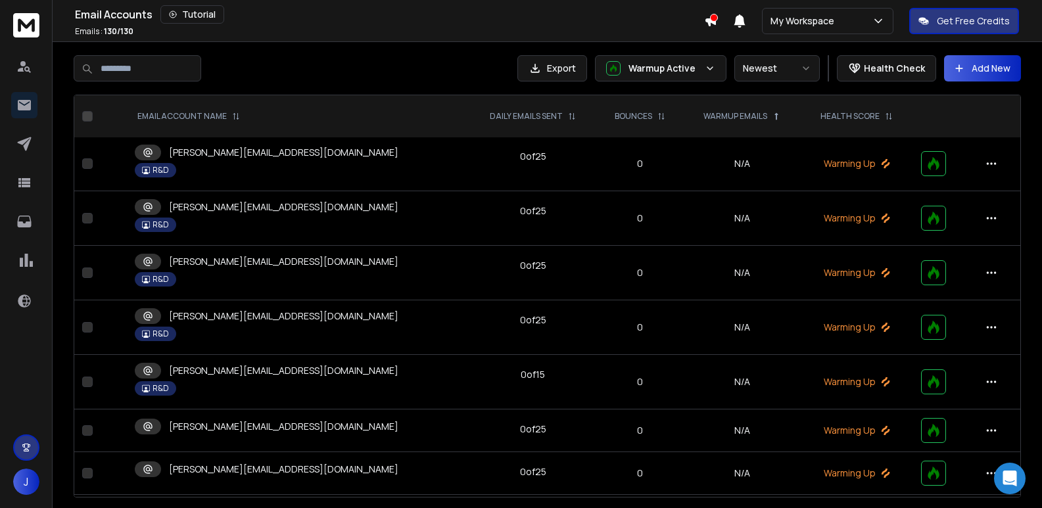 The height and width of the screenshot is (508, 1042). I want to click on button: Newest, so click(777, 68).